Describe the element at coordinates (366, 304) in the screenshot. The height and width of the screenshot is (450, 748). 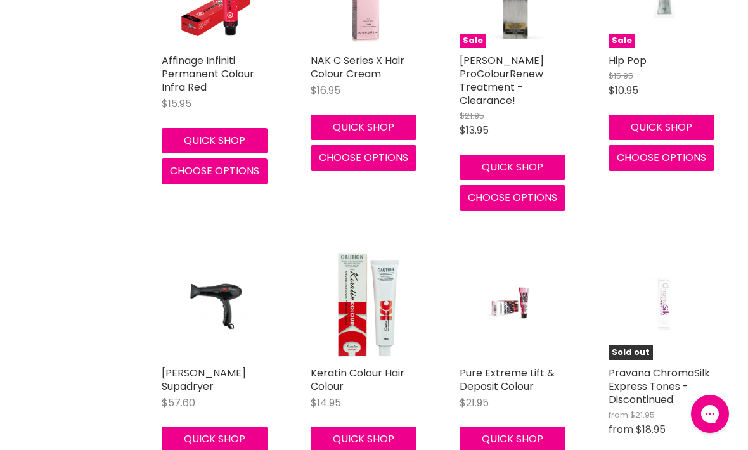
I see `img: Keratin Colour Hair Colour` at that location.